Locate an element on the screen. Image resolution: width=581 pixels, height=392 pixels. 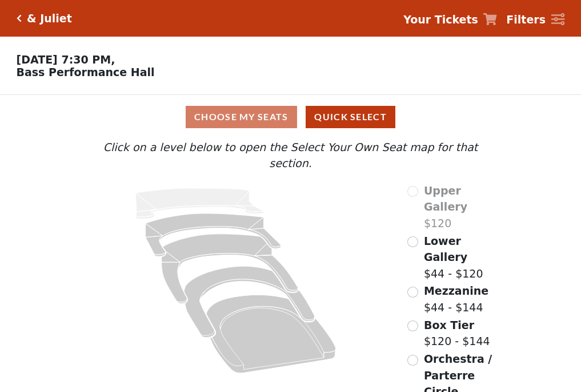
span: Mezzanine is located at coordinates (456, 290).